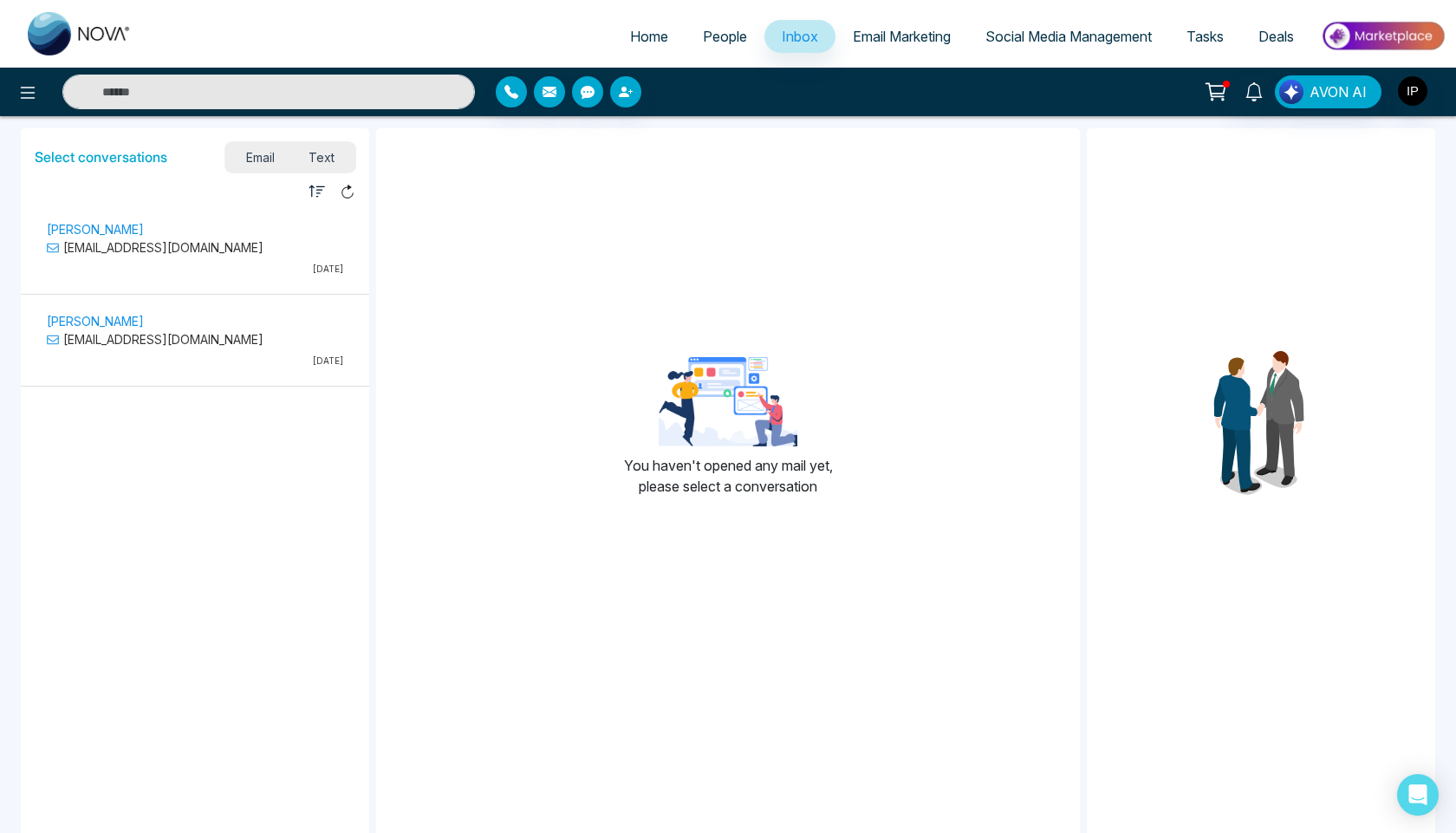  Describe the element at coordinates (800, 36) in the screenshot. I see `a: Inbox` at that location.